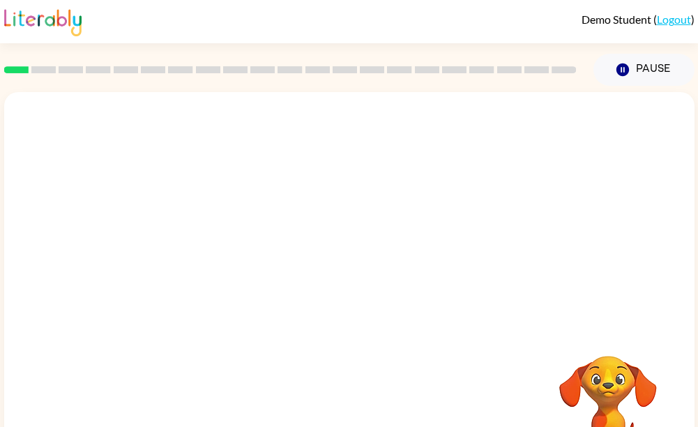 This screenshot has height=427, width=698. What do you see at coordinates (617, 19) in the screenshot?
I see `span: Demo Student` at bounding box center [617, 19].